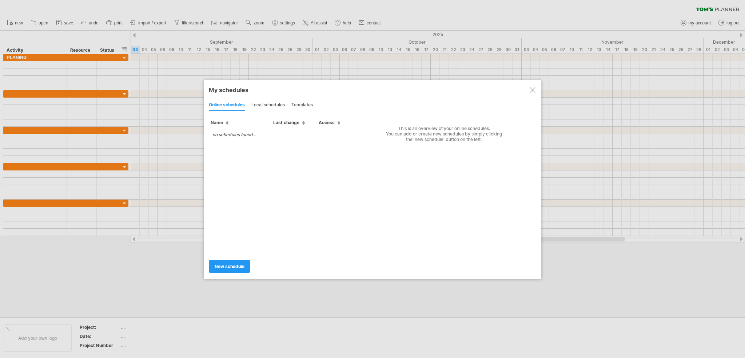  What do you see at coordinates (234, 134) in the screenshot?
I see `td: no schedules found...` at bounding box center [234, 134].